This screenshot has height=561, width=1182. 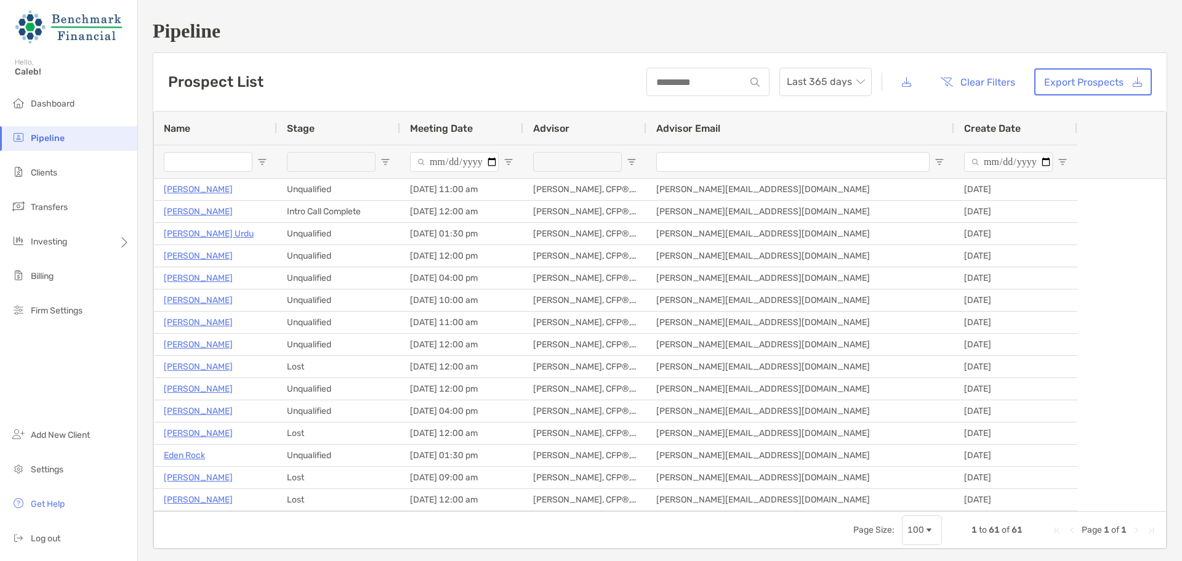 What do you see at coordinates (18, 275) in the screenshot?
I see `img: billing icon` at bounding box center [18, 275].